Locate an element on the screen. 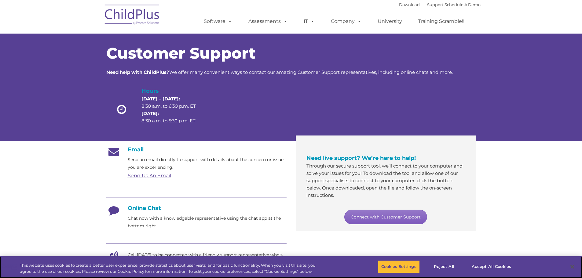 The width and height of the screenshot is (582, 278). a: Connect with Customer Support is located at coordinates (386, 217).